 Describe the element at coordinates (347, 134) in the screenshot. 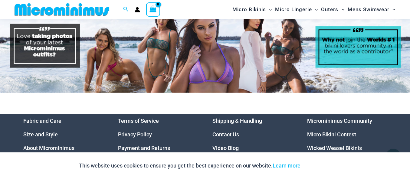

I see `aside: Footer Widget 4` at that location.